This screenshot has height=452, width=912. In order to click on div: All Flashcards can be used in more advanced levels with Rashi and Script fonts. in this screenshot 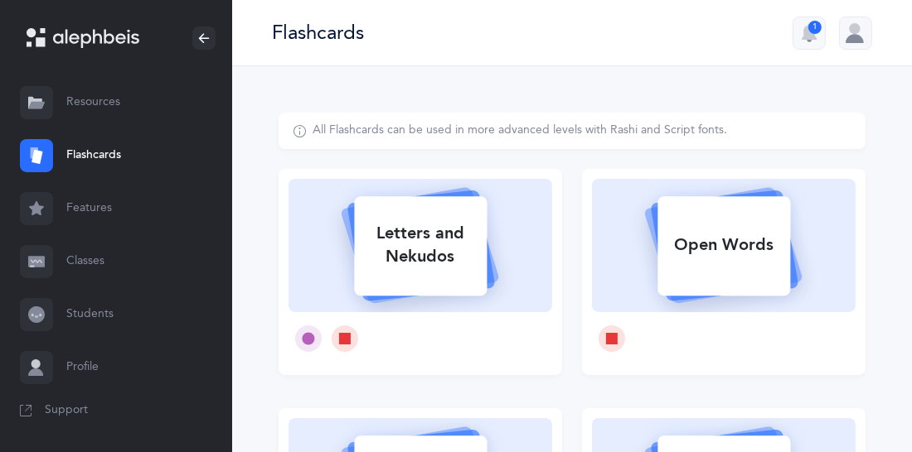, I will do `click(520, 131)`.